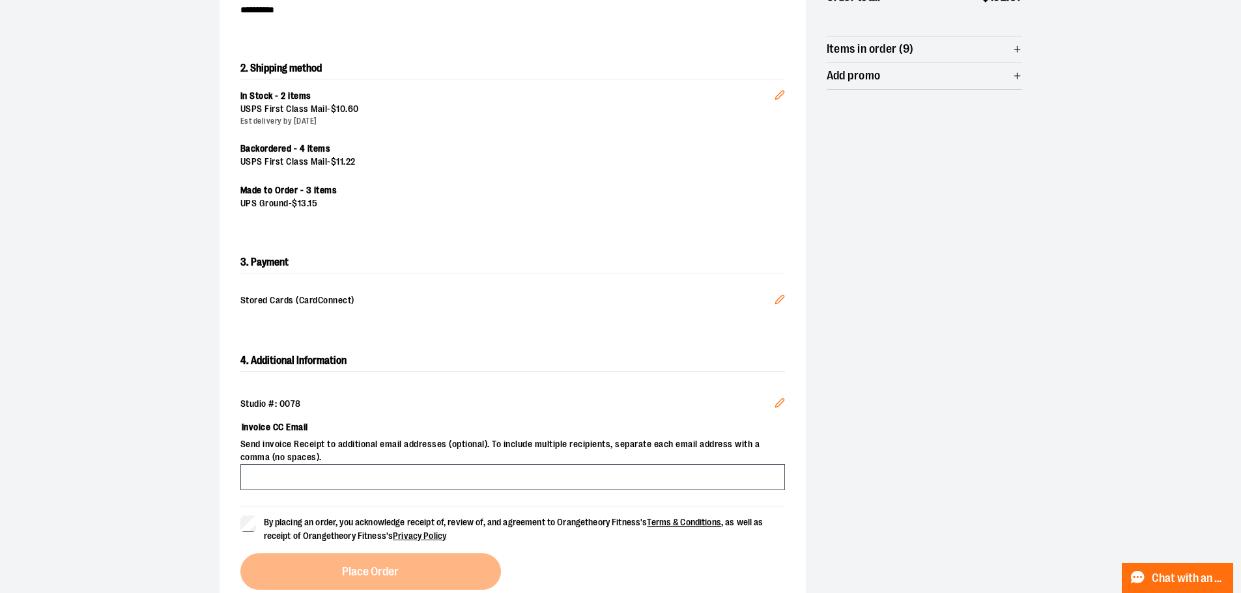 The image size is (1241, 593). What do you see at coordinates (513, 529) in the screenshot?
I see `span: By placing an order, you acknowledge receipt of, review of, and agreement to Orangetheory Fitness...` at bounding box center [513, 529].